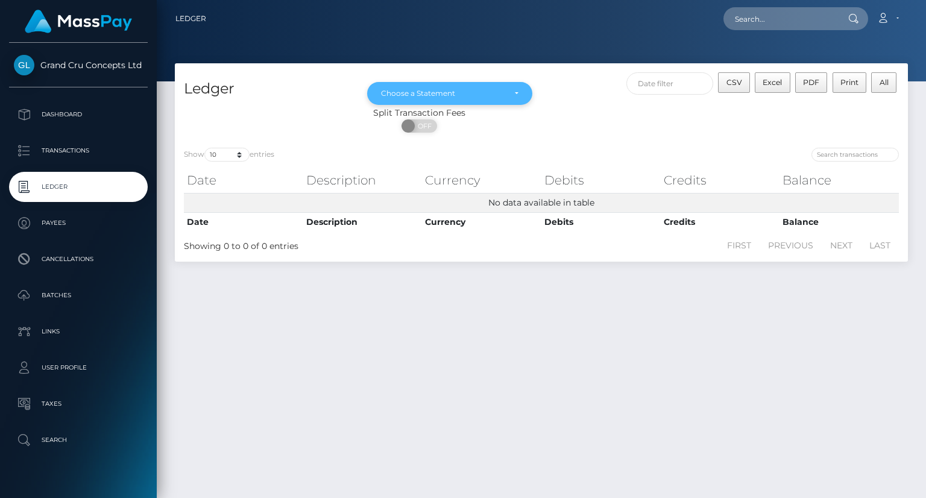 The image size is (926, 498). Describe the element at coordinates (541, 203) in the screenshot. I see `td: No data available in table` at that location.